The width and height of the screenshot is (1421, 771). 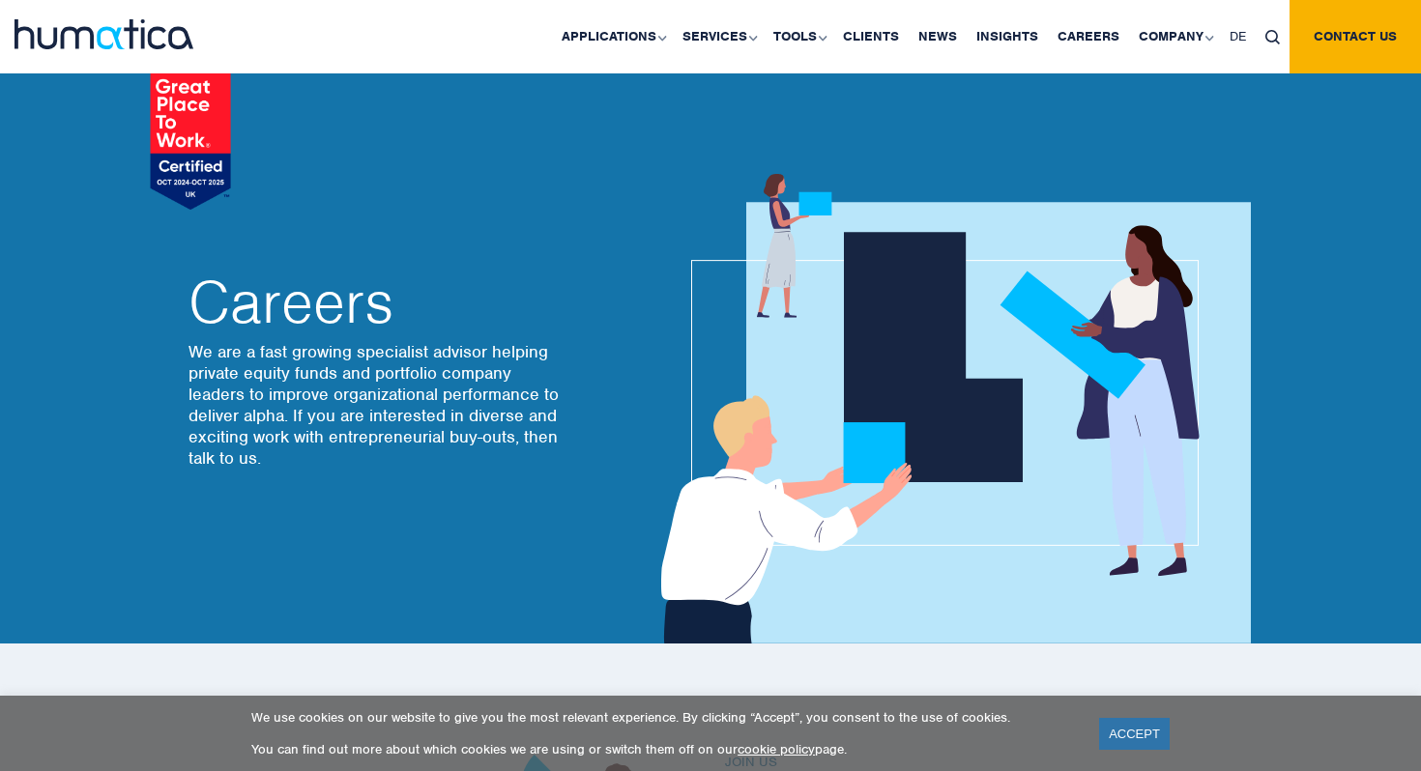 I want to click on img: logo, so click(x=103, y=34).